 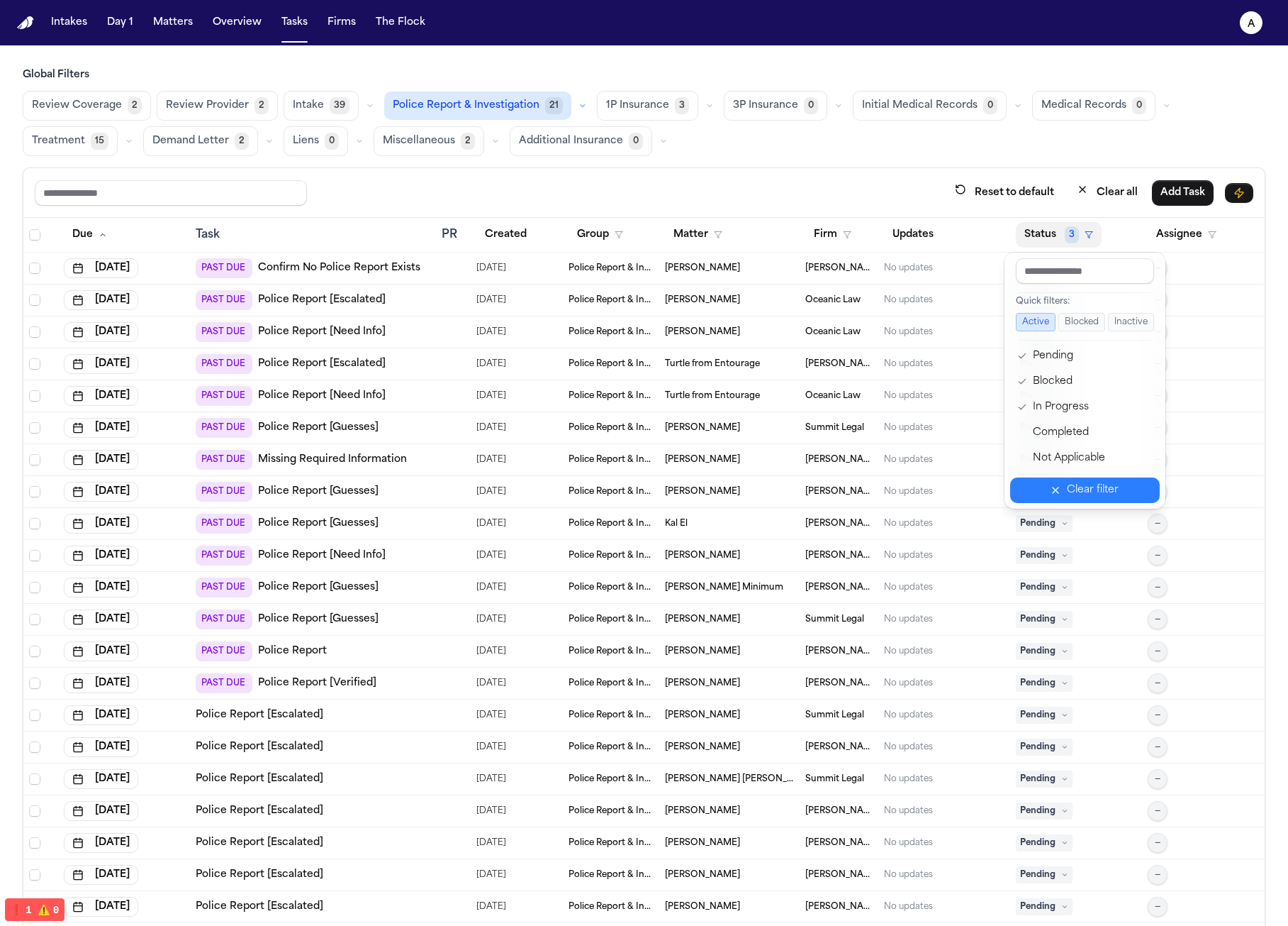 What do you see at coordinates (1085, 380) in the screenshot?
I see `div: Status3` at bounding box center [1085, 380].